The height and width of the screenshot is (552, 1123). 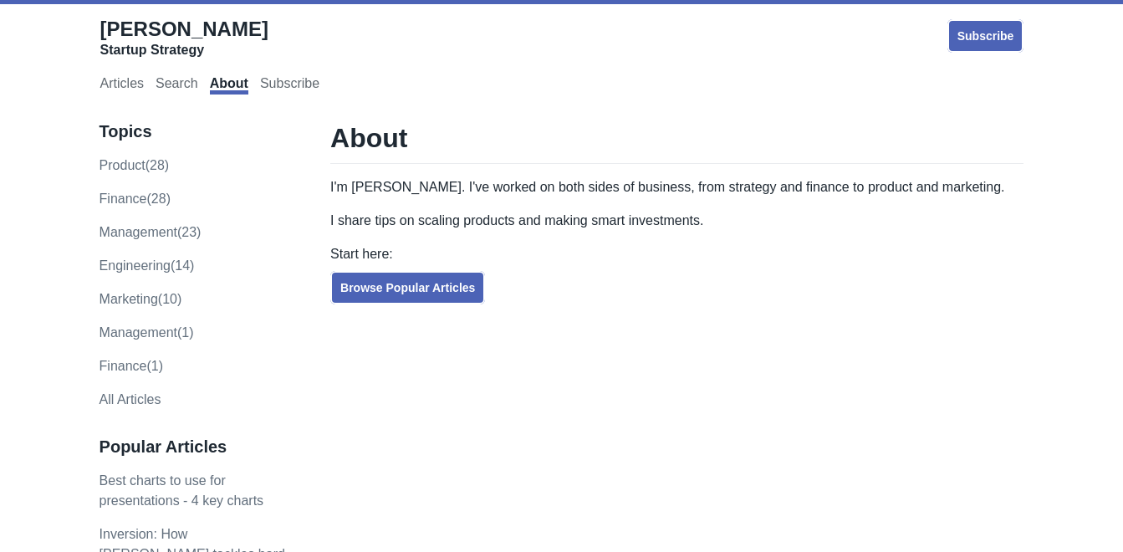 I want to click on a: Search, so click(x=176, y=85).